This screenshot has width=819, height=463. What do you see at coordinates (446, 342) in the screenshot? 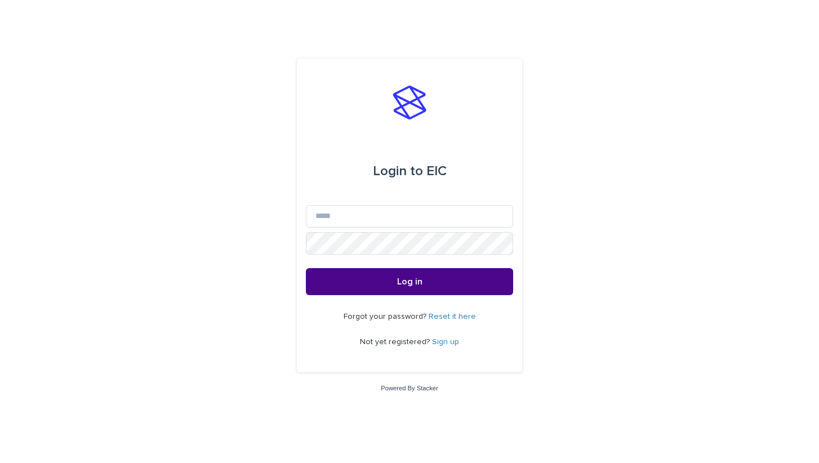
I see `a: Sign up` at bounding box center [446, 342].